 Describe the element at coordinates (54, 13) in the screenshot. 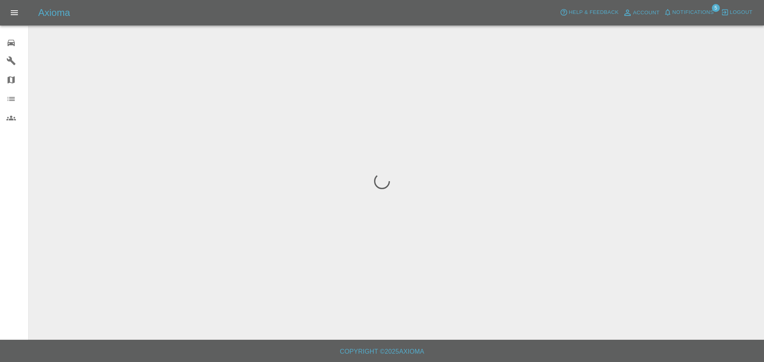

I see `h5: Axioma` at that location.